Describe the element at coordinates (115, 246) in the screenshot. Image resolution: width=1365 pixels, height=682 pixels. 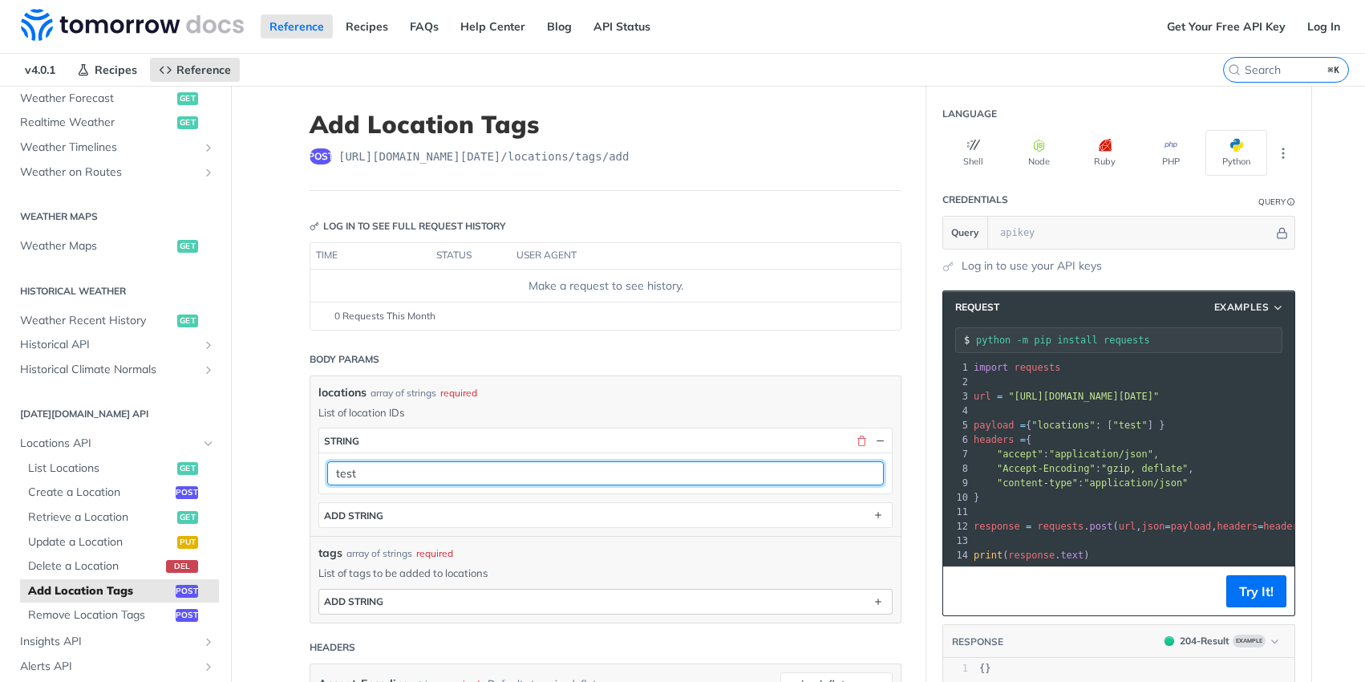
I see `a: Weather Mapsget` at that location.